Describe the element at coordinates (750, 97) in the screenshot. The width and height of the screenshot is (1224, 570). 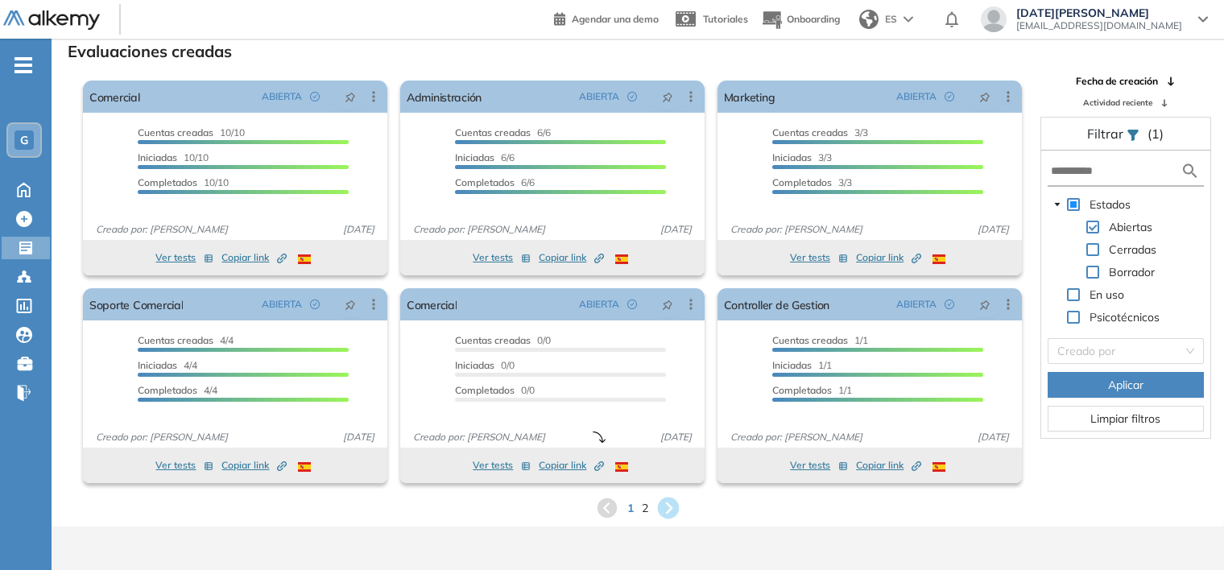
I see `a: Marketing` at that location.